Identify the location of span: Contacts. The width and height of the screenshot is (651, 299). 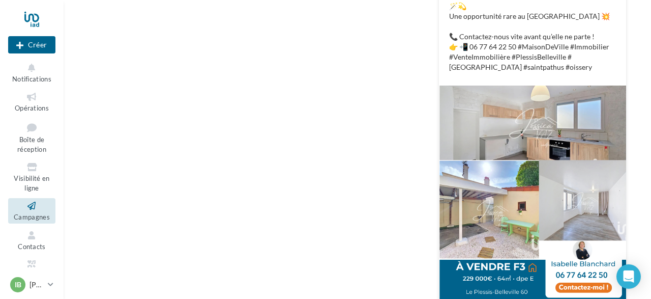
(32, 246).